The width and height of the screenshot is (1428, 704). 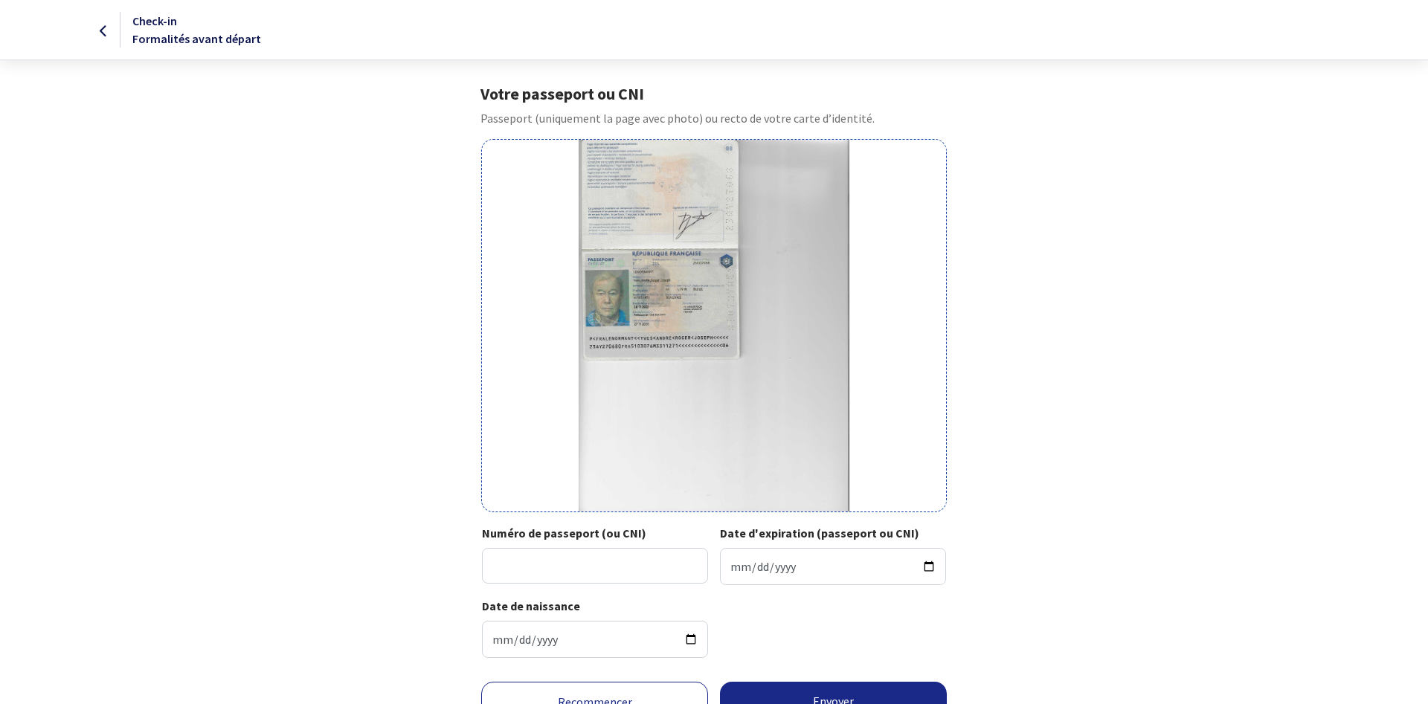 I want to click on strong: Date d'expiration (passeport ou CNI), so click(x=819, y=533).